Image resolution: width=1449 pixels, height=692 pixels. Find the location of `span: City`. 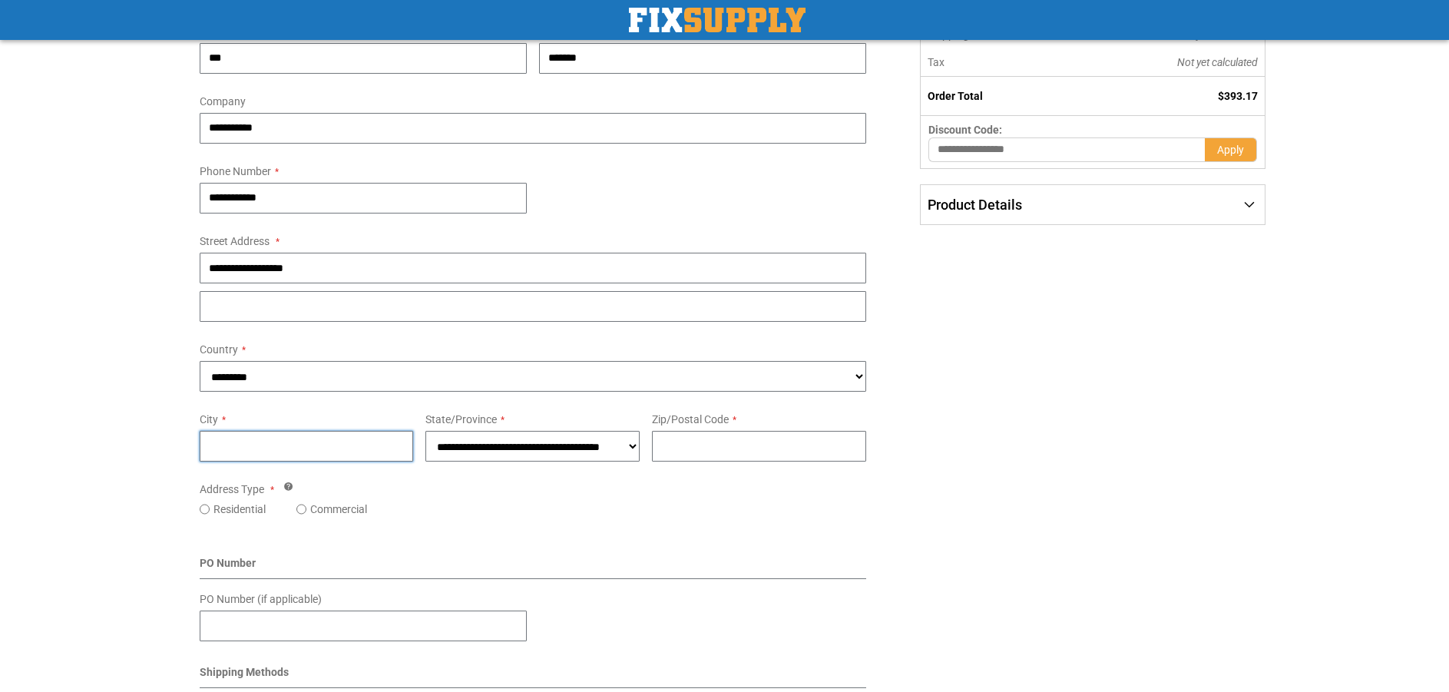

span: City is located at coordinates (209, 419).